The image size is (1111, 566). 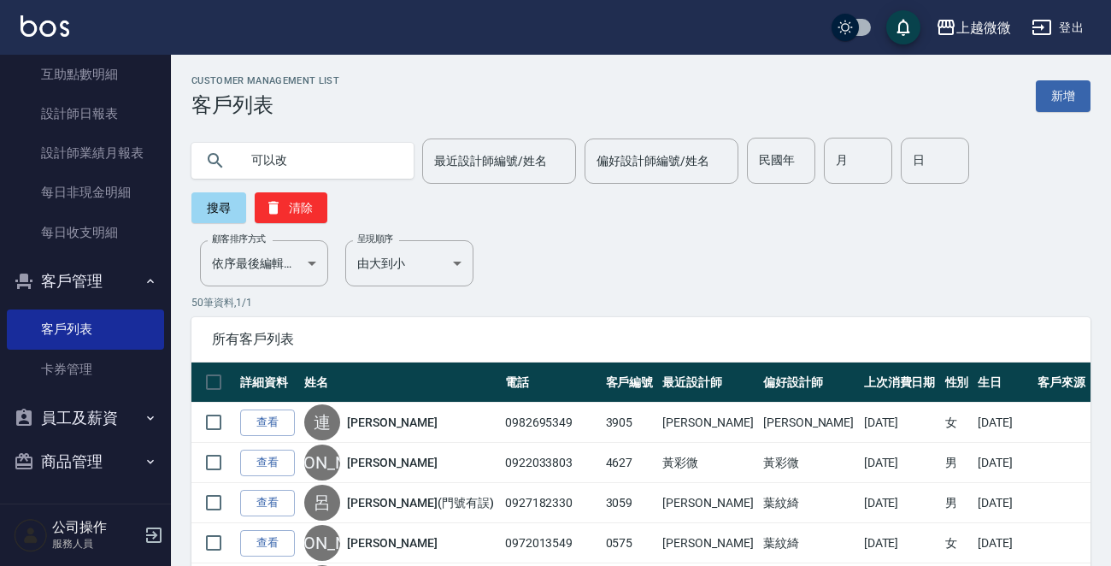 What do you see at coordinates (630, 382) in the screenshot?
I see `th: 客戶編號` at bounding box center [630, 382].